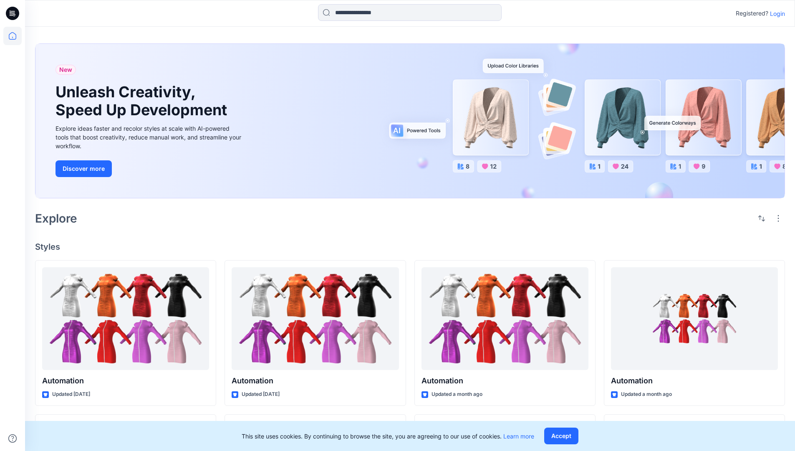 The height and width of the screenshot is (451, 795). Describe the element at coordinates (410, 247) in the screenshot. I see `h4: Styles` at that location.